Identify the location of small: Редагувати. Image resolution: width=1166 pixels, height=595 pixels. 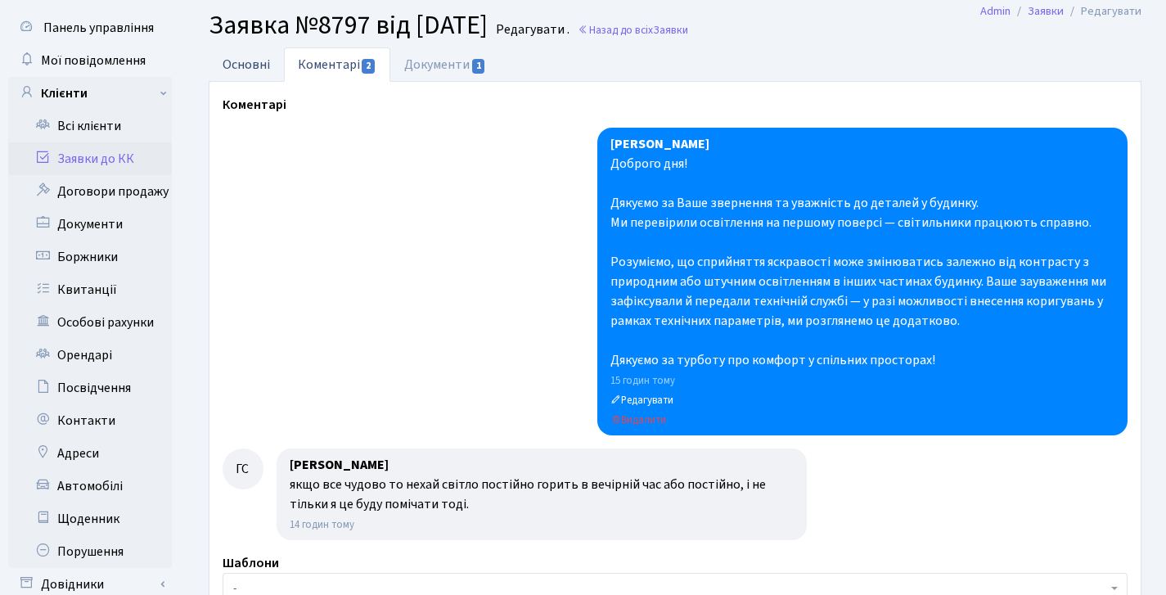
(641, 400).